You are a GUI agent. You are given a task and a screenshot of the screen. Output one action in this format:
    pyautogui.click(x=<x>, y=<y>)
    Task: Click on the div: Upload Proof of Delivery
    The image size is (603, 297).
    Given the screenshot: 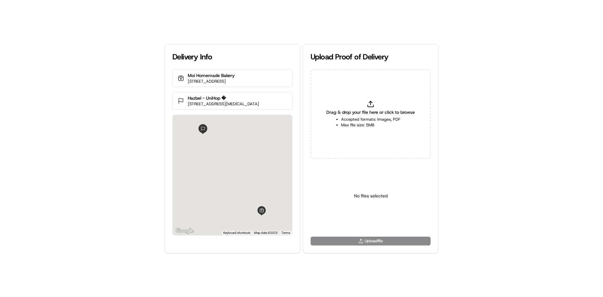 What is the action you would take?
    pyautogui.click(x=371, y=57)
    